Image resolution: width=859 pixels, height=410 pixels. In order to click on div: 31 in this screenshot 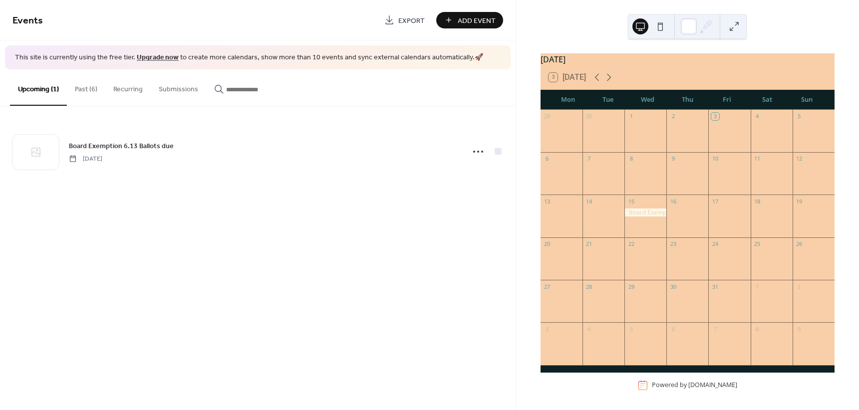, I will do `click(715, 286)`.